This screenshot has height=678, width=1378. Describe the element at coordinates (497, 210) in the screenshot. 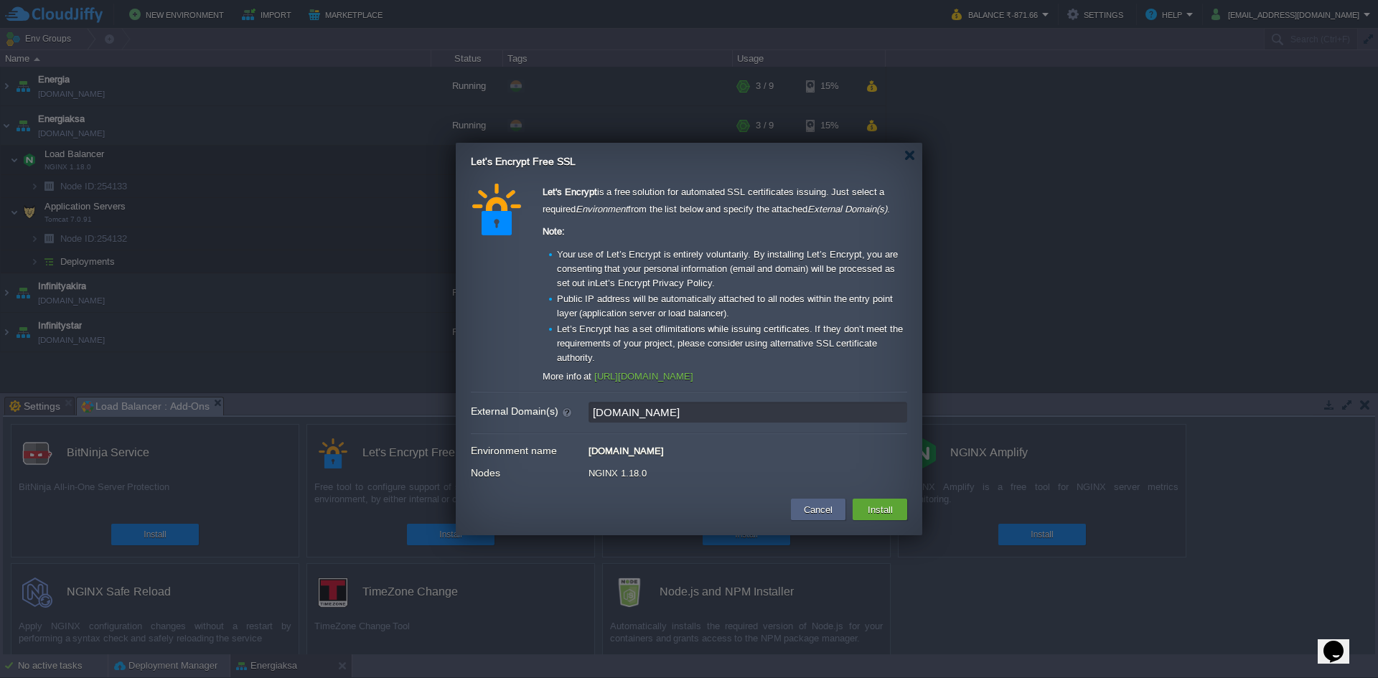

I see `img: letsencrypt.png` at that location.